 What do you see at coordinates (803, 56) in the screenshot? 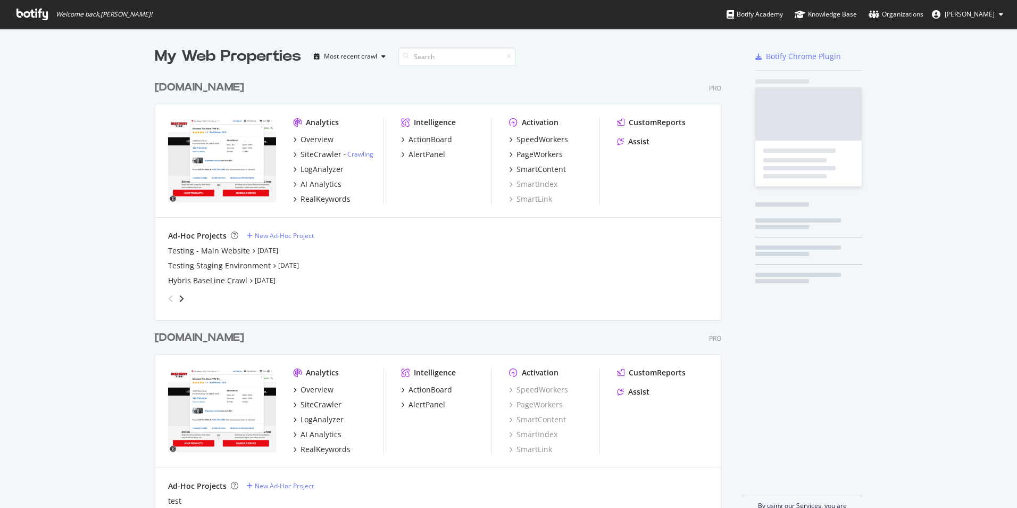
I see `div: Botify Chrome Plugin` at bounding box center [803, 56].